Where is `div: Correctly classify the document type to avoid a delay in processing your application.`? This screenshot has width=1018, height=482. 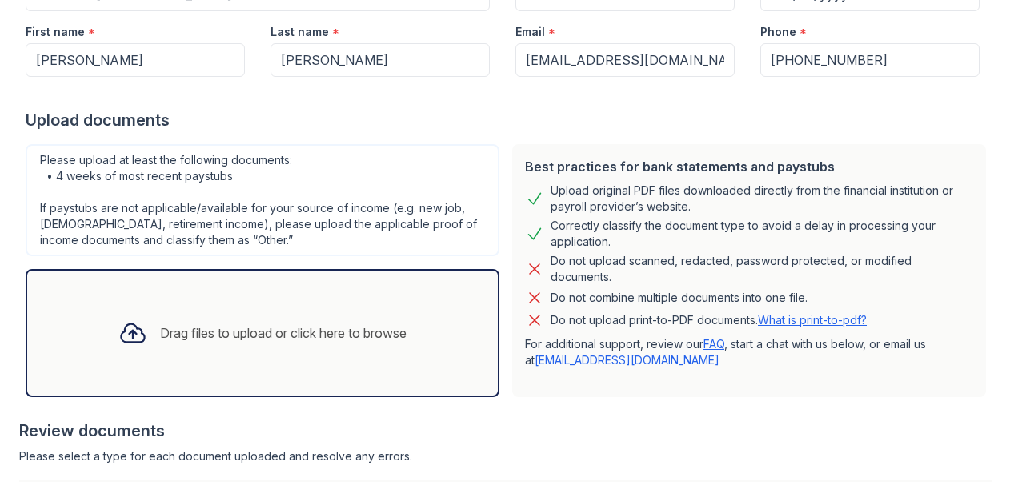
div: Correctly classify the document type to avoid a delay in processing your application. is located at coordinates (762, 234).